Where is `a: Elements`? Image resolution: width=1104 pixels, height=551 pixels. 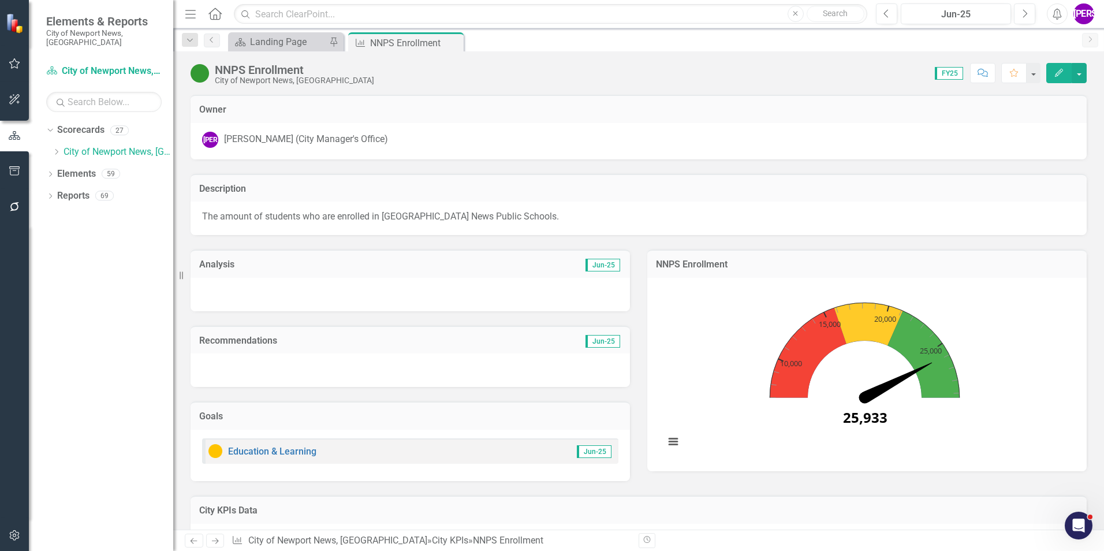
a: Elements is located at coordinates (76, 174).